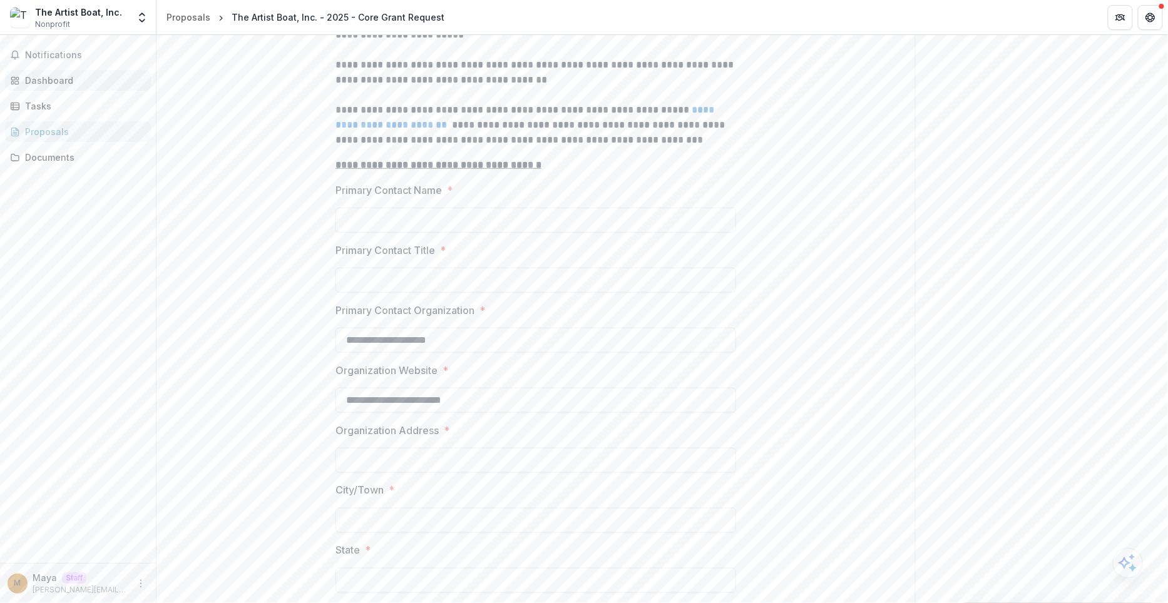 The height and width of the screenshot is (603, 1168). I want to click on p: Primary Contact Title, so click(385, 250).